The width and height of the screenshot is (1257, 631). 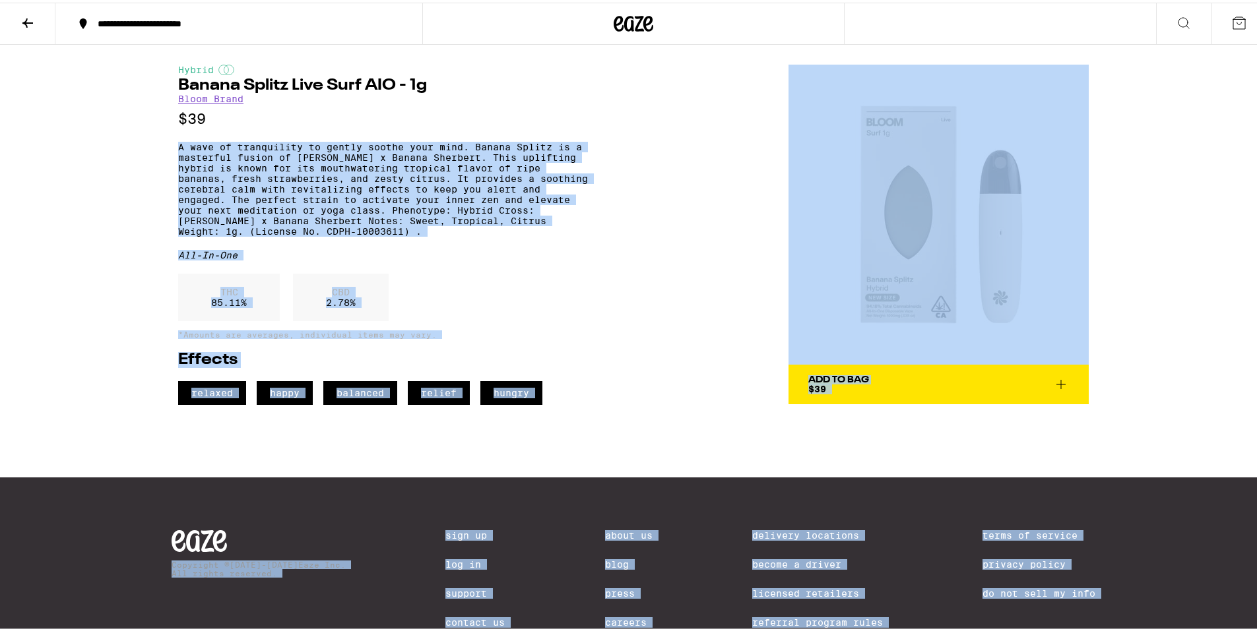 I want to click on span: $39, so click(x=817, y=387).